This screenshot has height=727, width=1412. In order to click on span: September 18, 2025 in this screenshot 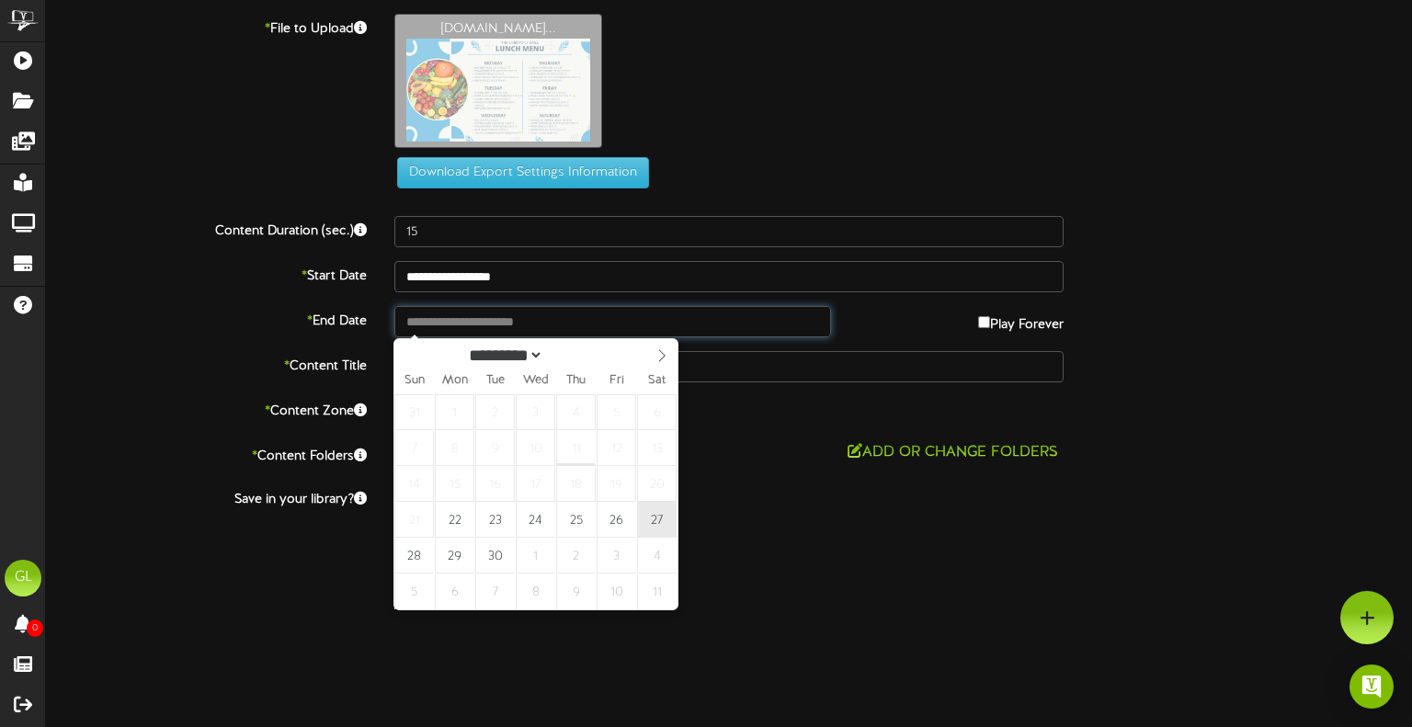, I will do `click(575, 483)`.